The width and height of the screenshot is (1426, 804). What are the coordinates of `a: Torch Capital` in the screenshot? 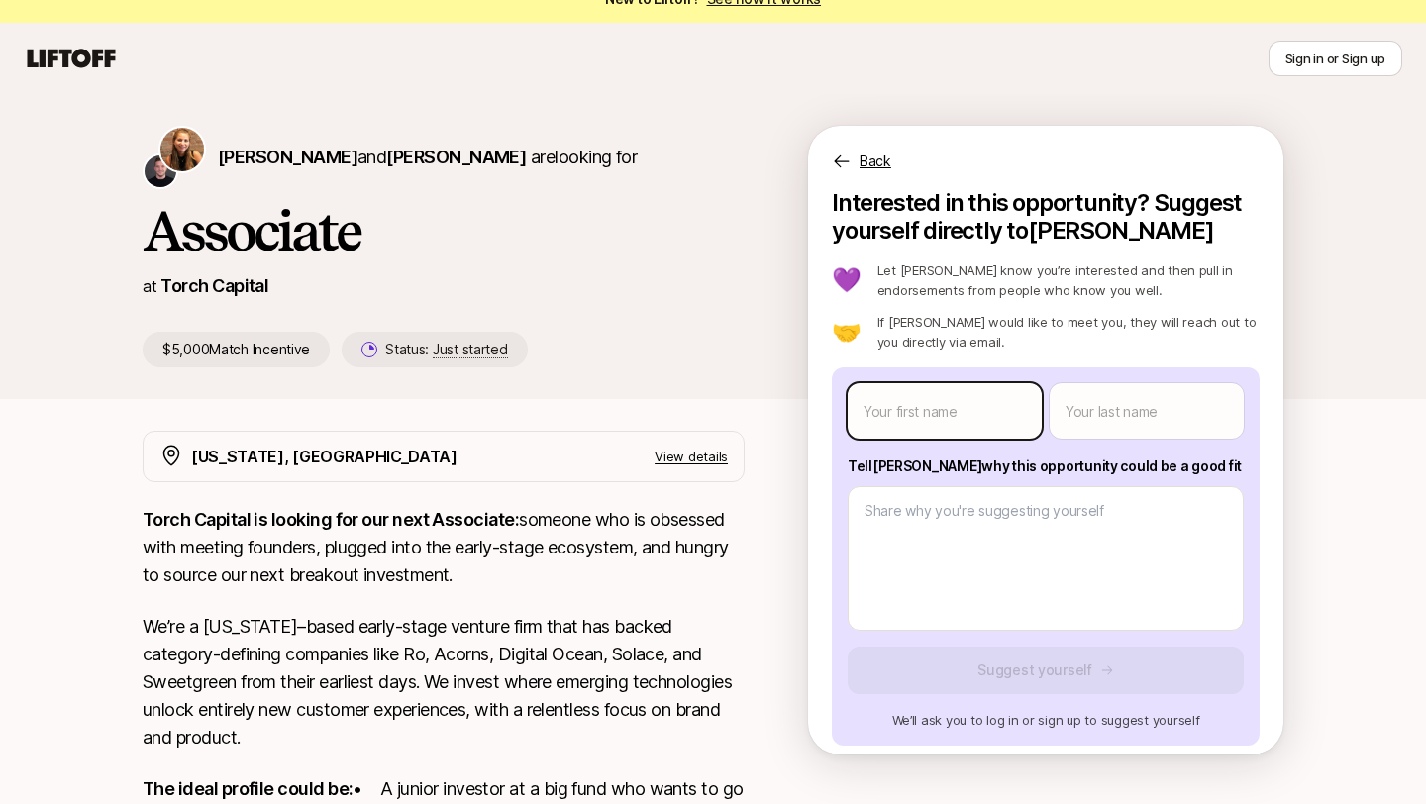 It's located at (214, 285).